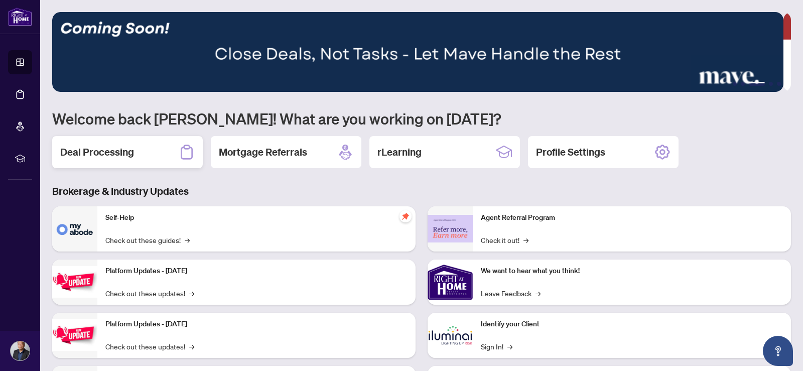 Image resolution: width=803 pixels, height=371 pixels. What do you see at coordinates (422, 191) in the screenshot?
I see `h3: Brokerage & Industry Updates` at bounding box center [422, 191].